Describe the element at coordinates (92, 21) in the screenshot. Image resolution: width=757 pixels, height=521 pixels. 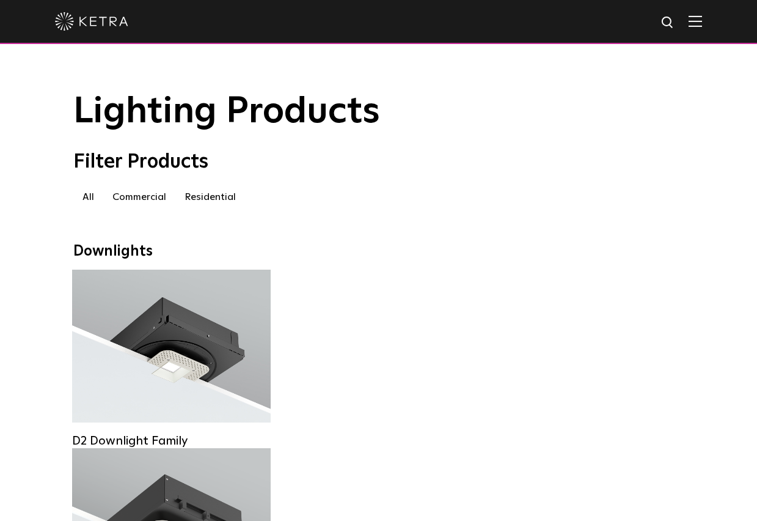
I see `img: ketra-logo-2019-white` at that location.